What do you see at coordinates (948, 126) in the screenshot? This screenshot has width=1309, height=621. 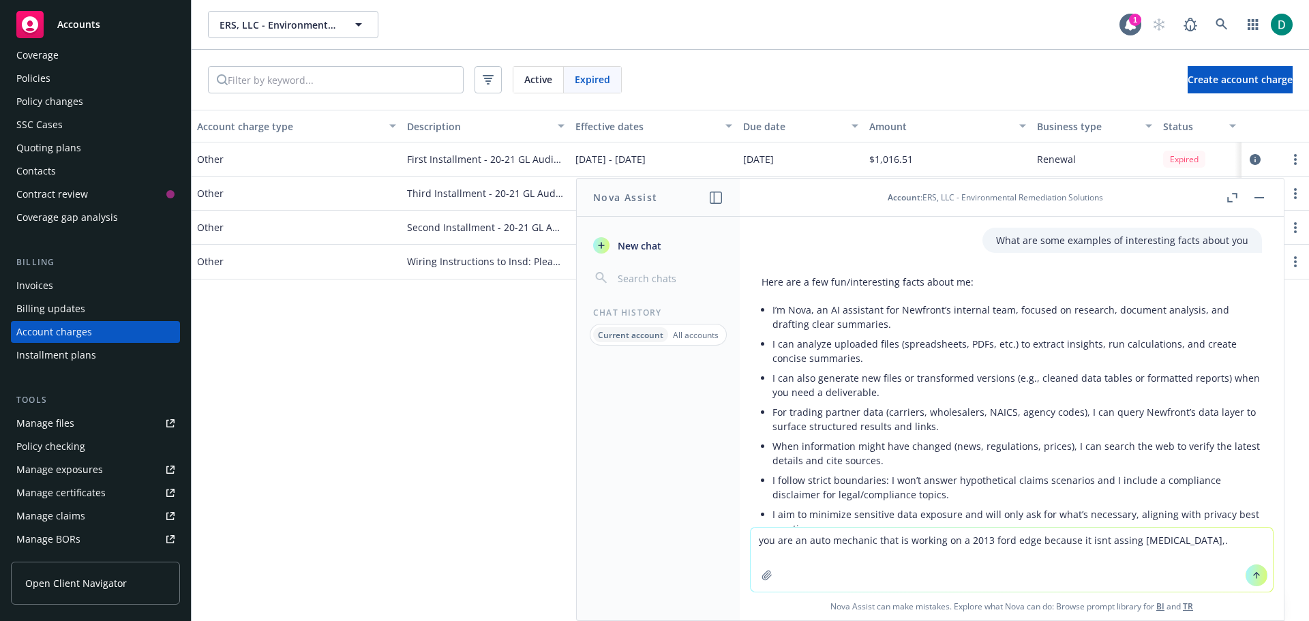 I see `button: Amount` at bounding box center [948, 126].